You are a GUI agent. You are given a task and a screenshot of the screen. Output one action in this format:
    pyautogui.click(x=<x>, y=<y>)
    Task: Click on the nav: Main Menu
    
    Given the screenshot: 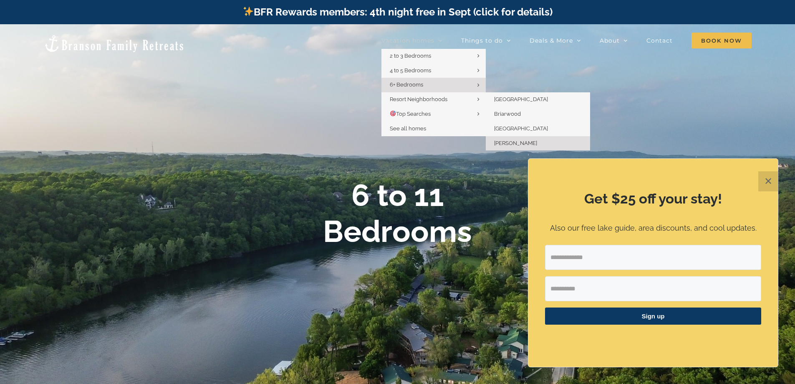 What is the action you would take?
    pyautogui.click(x=567, y=40)
    